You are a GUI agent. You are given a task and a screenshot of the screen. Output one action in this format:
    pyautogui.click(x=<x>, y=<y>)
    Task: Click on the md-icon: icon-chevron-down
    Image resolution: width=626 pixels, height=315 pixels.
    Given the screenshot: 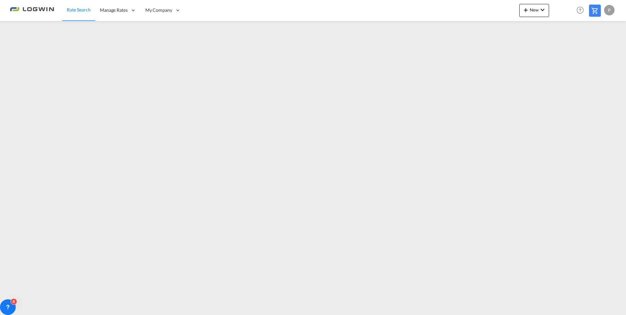 What is the action you would take?
    pyautogui.click(x=542, y=10)
    